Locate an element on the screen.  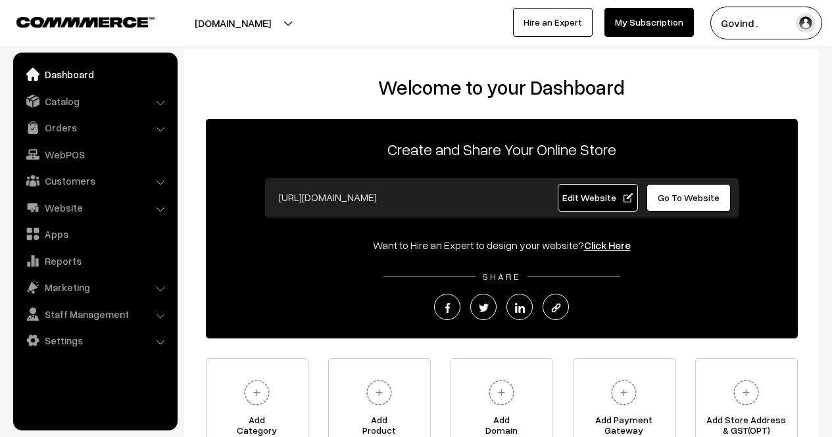
a: Click Here is located at coordinates (607, 245).